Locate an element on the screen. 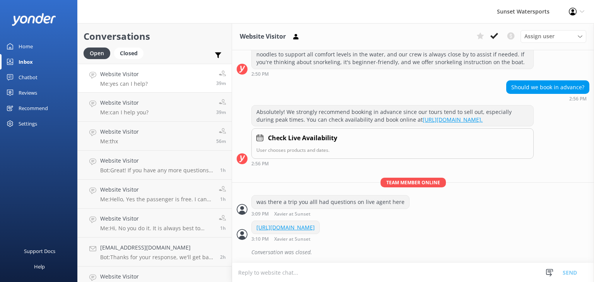  h2: Conversations is located at coordinates (155, 36).